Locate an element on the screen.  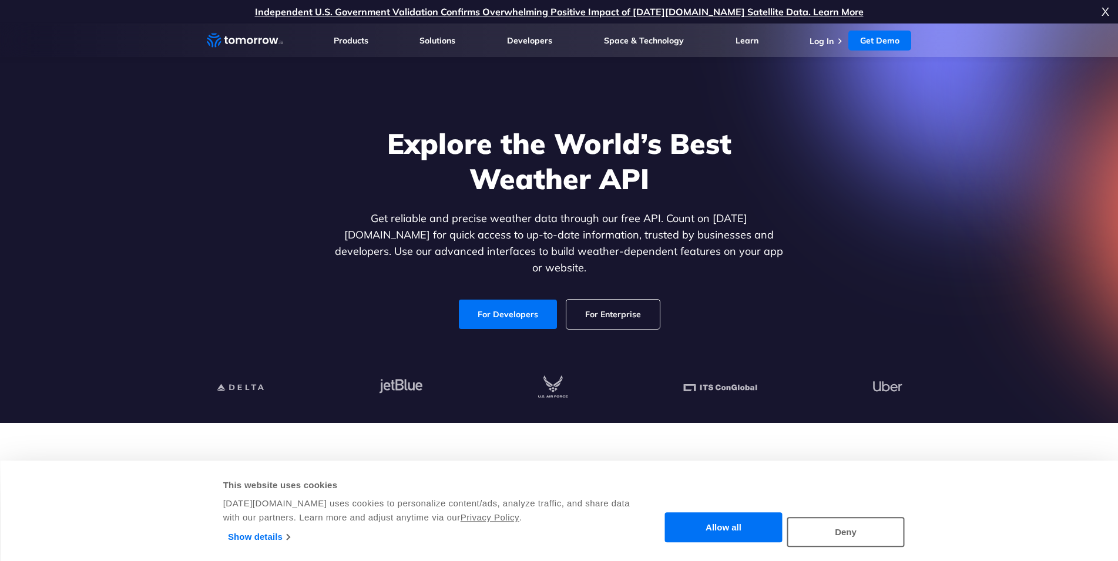
a: Space & Technology is located at coordinates (644, 41).